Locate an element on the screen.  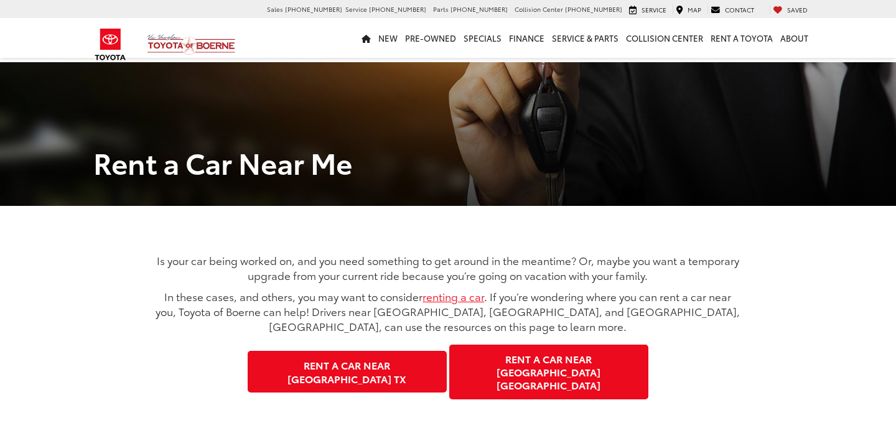
a: renting a car is located at coordinates (453, 296).